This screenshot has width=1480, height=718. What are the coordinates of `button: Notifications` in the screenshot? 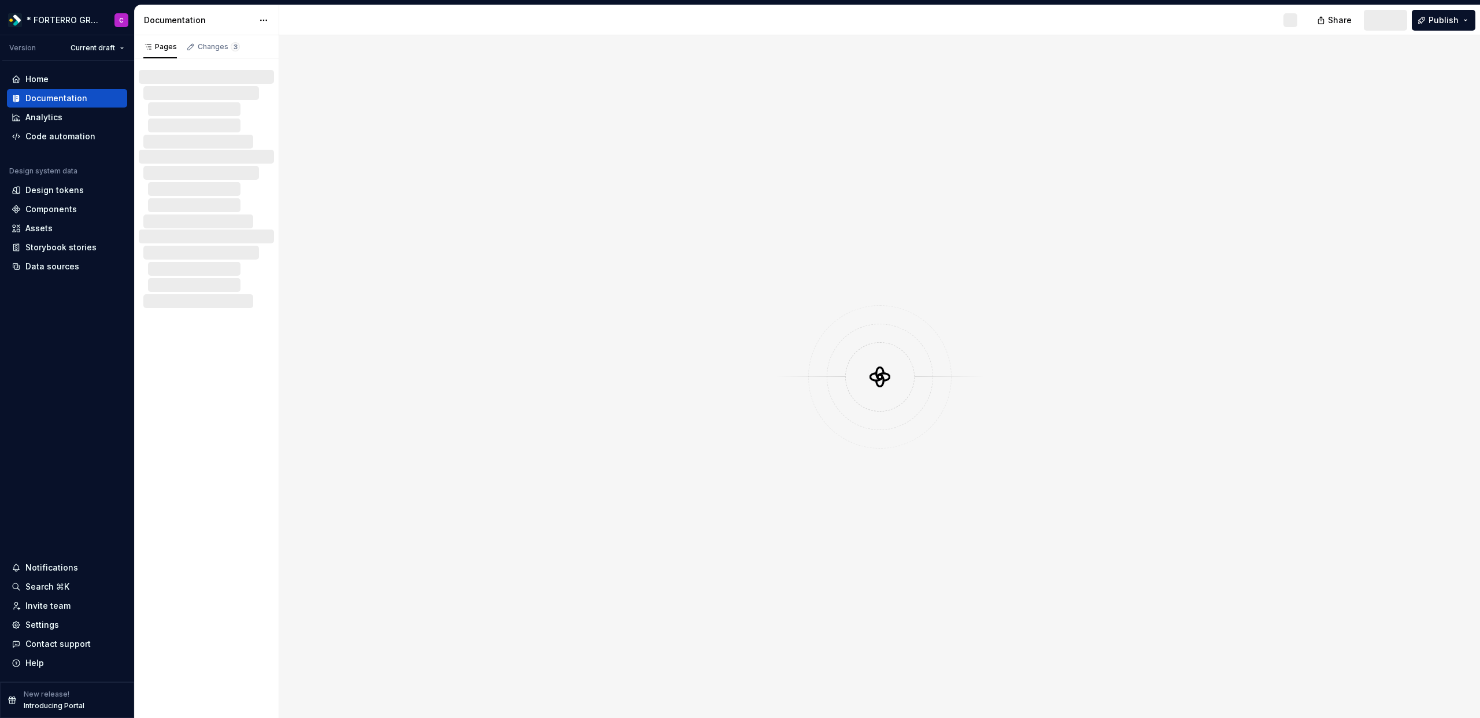 It's located at (67, 568).